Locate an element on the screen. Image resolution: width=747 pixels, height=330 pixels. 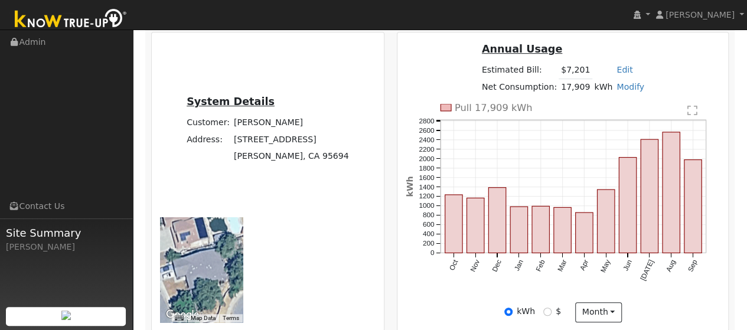
u: Annual Usage is located at coordinates (522, 49).